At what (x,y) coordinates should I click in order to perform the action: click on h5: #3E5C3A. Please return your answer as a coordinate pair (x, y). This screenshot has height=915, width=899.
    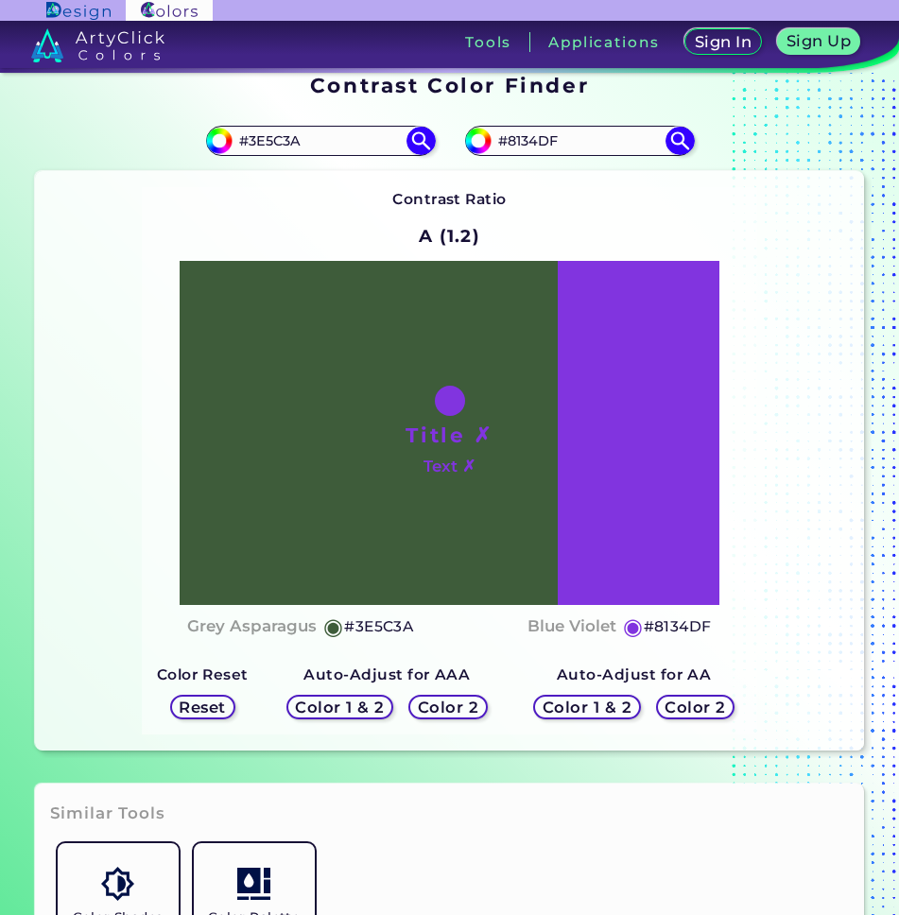
    Looking at the image, I should click on (378, 627).